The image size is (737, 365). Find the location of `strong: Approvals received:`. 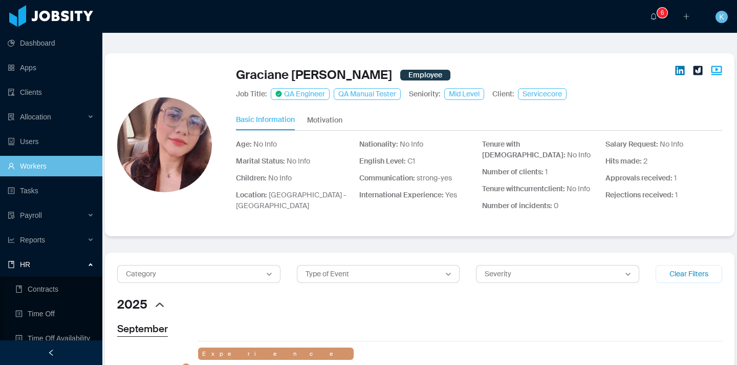

strong: Approvals received: is located at coordinates (639, 178).